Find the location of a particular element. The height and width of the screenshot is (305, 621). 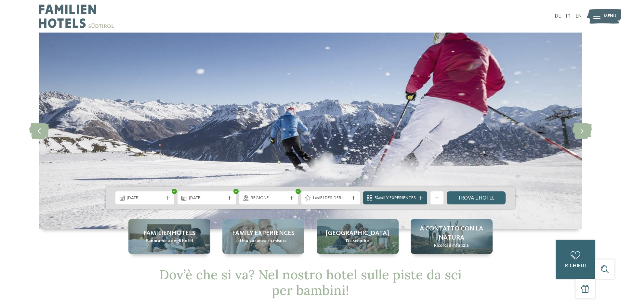

span: Da scoprire is located at coordinates (358, 241).